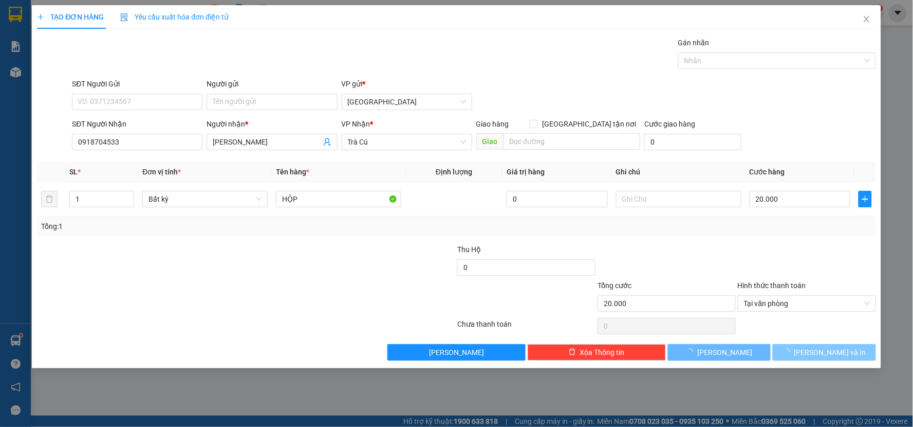  What do you see at coordinates (174, 17) in the screenshot?
I see `span: Yêu cầu xuất hóa đơn điện tử` at bounding box center [174, 17].